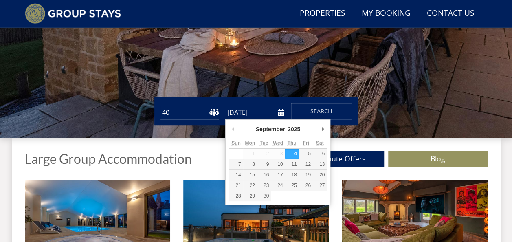 This screenshot has height=242, width=512. What do you see at coordinates (236, 175) in the screenshot?
I see `button: 14` at bounding box center [236, 175].